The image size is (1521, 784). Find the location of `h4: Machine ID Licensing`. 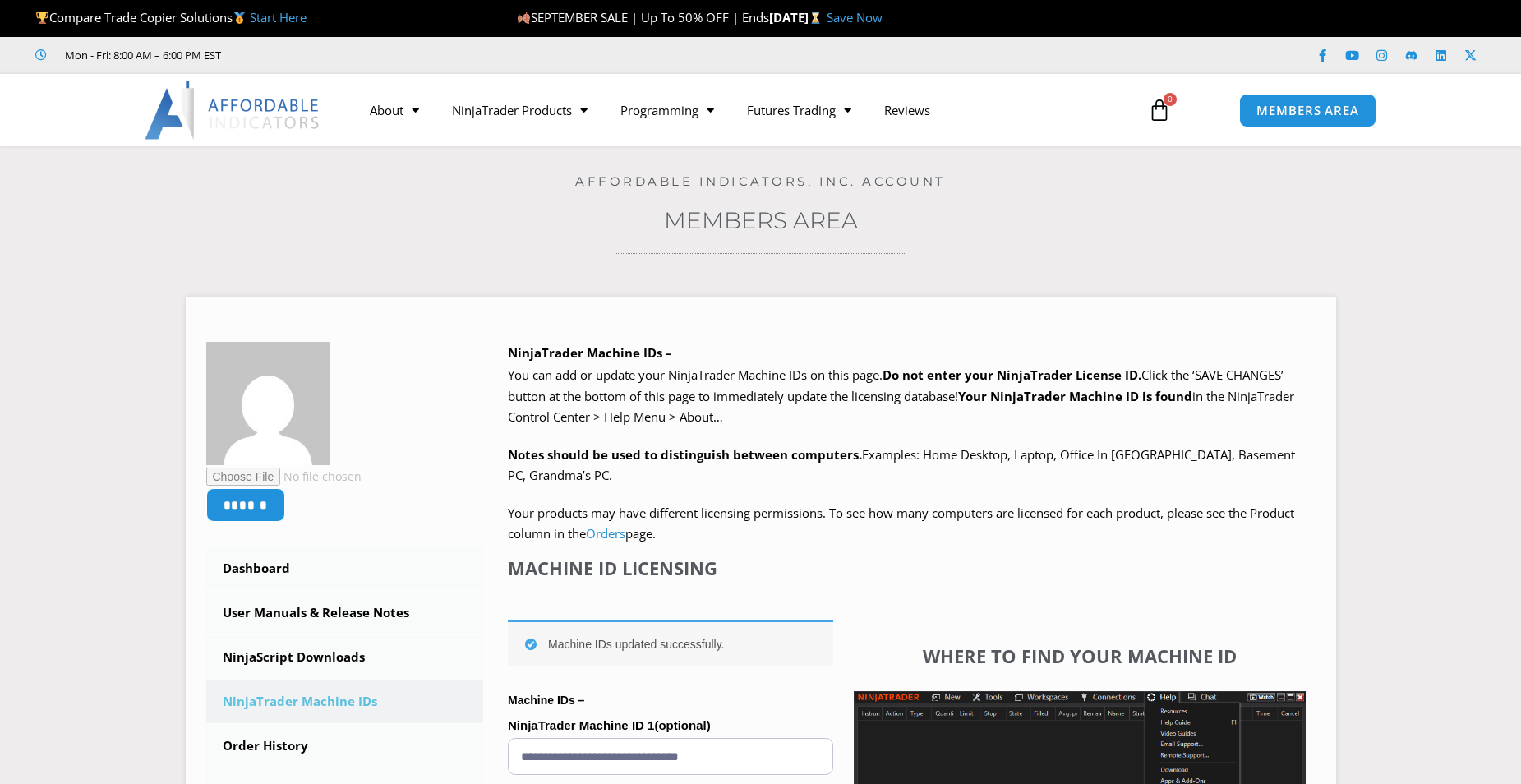

h4: Machine ID Licensing is located at coordinates (671, 567).